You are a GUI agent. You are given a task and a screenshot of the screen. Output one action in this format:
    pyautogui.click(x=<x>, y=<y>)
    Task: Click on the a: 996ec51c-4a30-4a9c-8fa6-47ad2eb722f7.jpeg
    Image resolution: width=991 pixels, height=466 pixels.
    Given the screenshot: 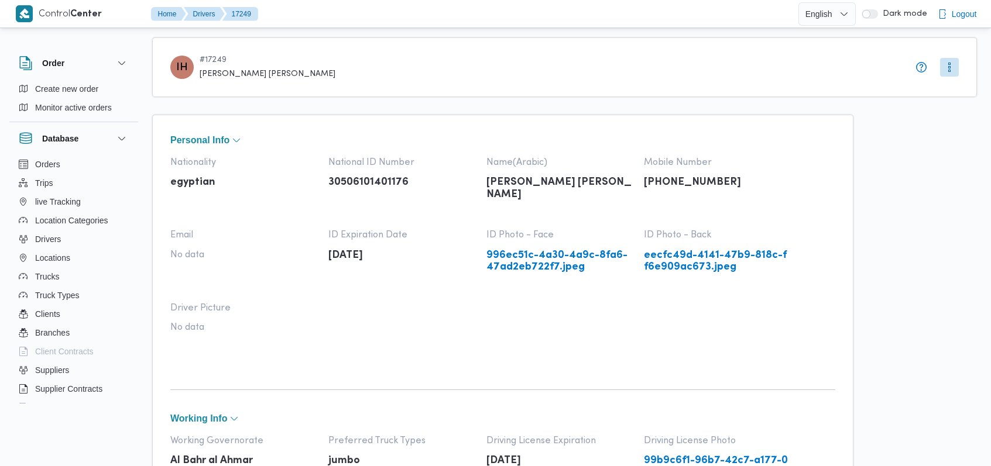 What is the action you would take?
    pyautogui.click(x=559, y=262)
    